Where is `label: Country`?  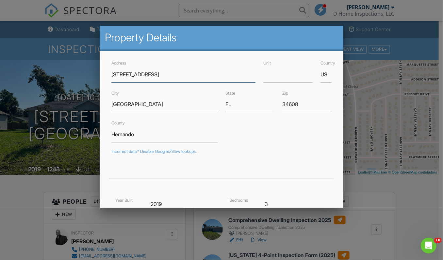
label: Country is located at coordinates (328, 63).